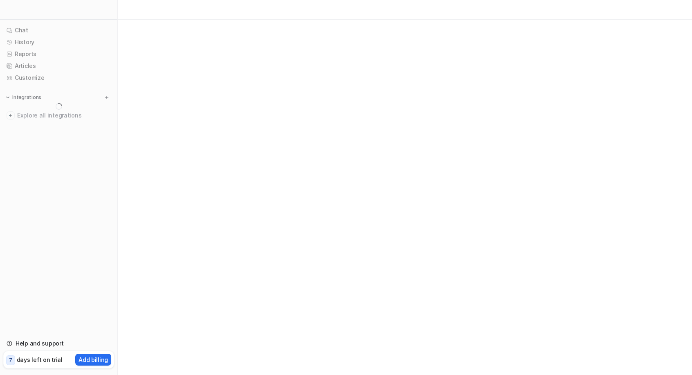  Describe the element at coordinates (58, 54) in the screenshot. I see `a: Reports` at that location.